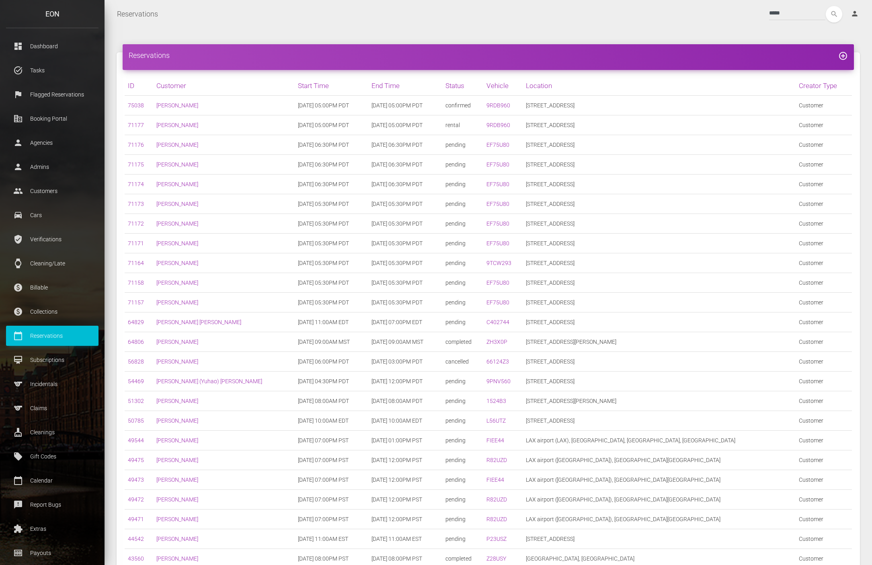 The height and width of the screenshot is (565, 872). What do you see at coordinates (488, 55) in the screenshot?
I see `h4: Reservations` at bounding box center [488, 55].